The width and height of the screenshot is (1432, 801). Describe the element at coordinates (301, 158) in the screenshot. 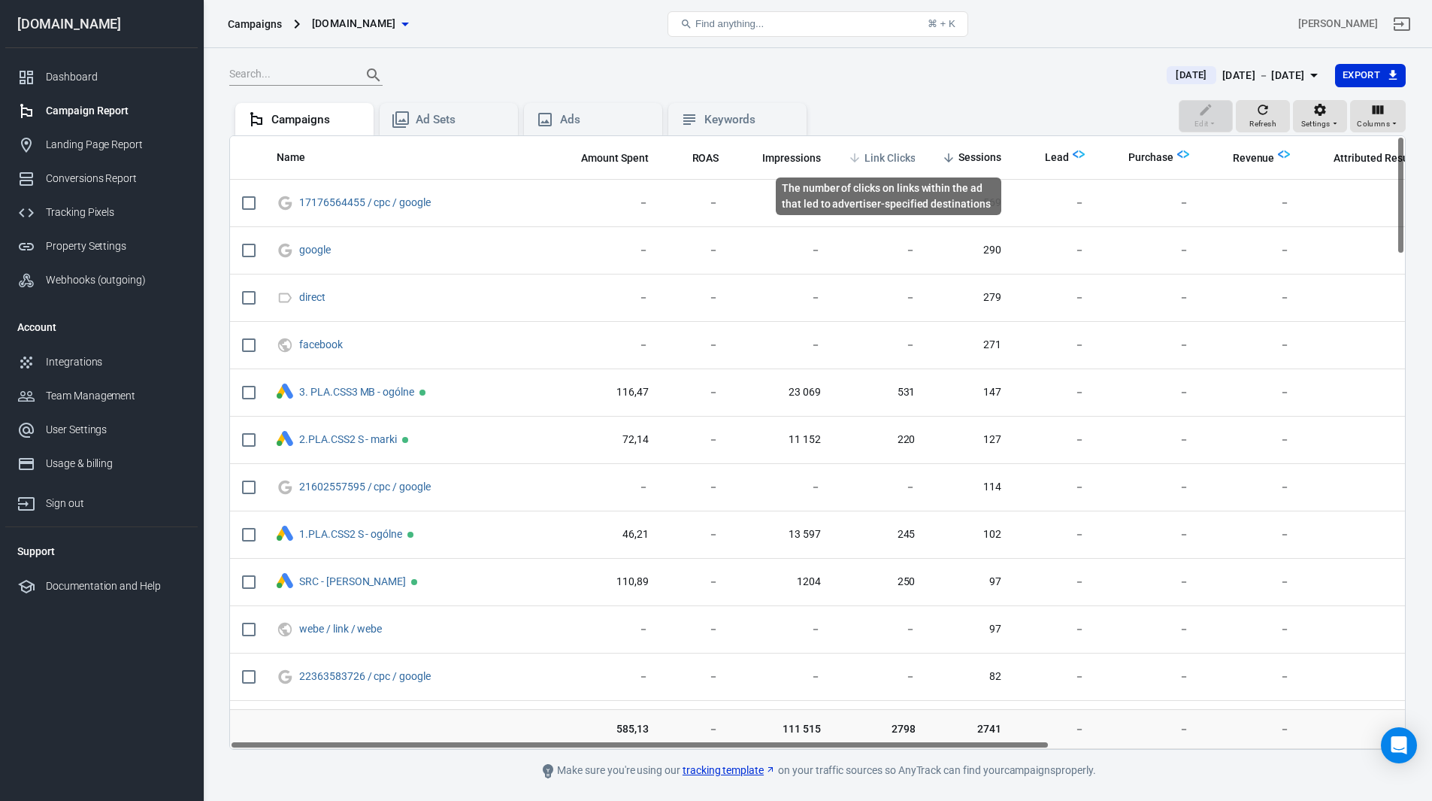

I see `span: Name` at that location.